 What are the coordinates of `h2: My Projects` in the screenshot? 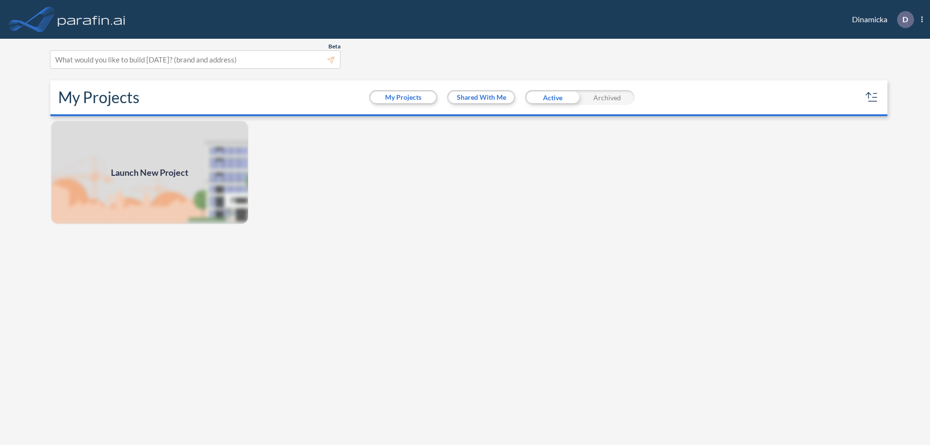 It's located at (99, 97).